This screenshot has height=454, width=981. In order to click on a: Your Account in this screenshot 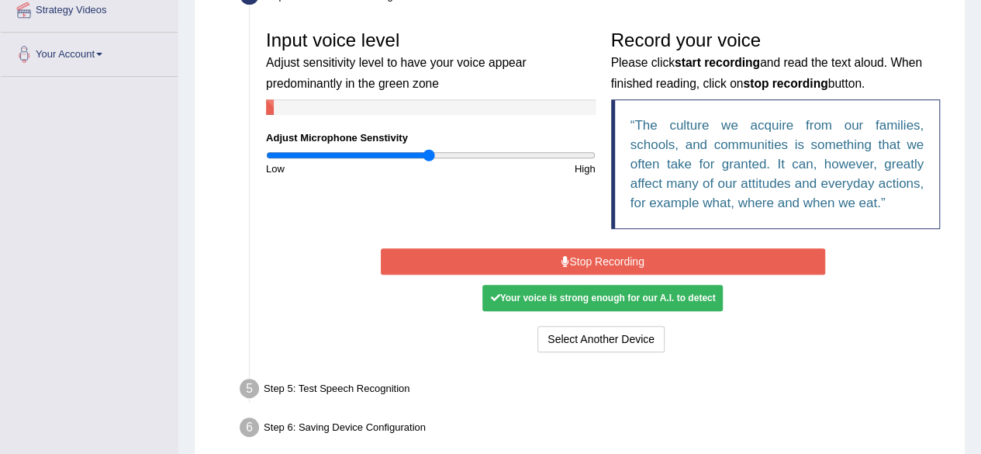, I will do `click(89, 52)`.